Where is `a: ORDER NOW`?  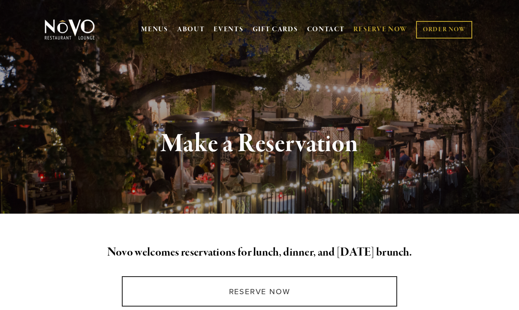 a: ORDER NOW is located at coordinates (444, 30).